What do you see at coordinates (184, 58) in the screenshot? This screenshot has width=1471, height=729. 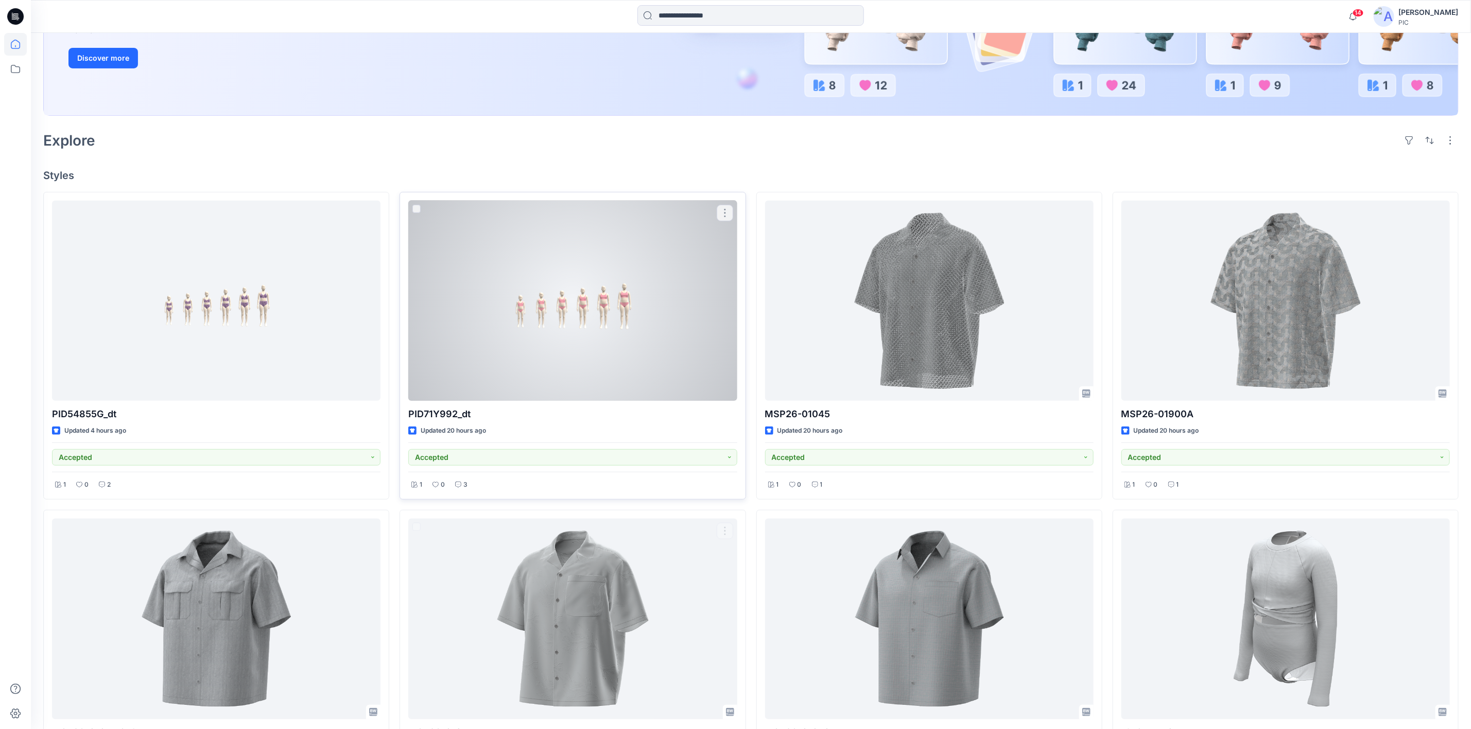 I see `a: Discover more` at bounding box center [184, 58].